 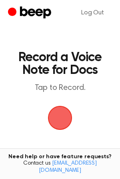 What do you see at coordinates (60, 118) in the screenshot?
I see `img: Beep Logo` at bounding box center [60, 118].